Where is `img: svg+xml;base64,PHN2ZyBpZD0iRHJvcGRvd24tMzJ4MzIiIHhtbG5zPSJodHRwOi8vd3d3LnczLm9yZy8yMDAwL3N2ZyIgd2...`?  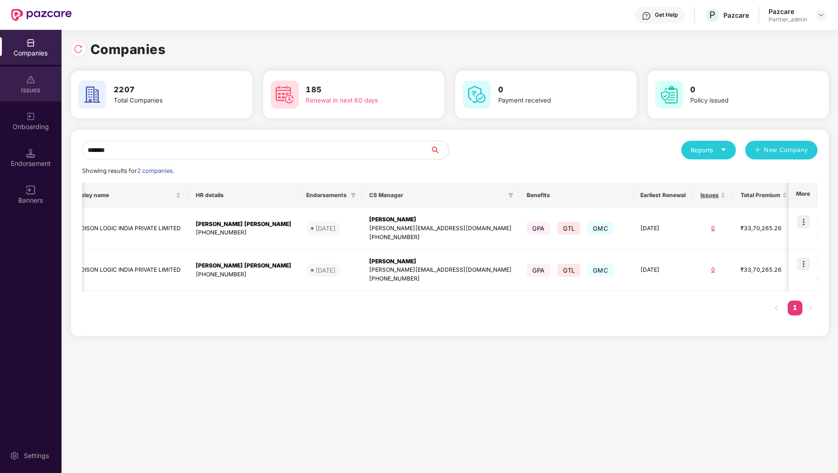
img: svg+xml;base64,PHN2ZyBpZD0iRHJvcGRvd24tMzJ4MzIiIHhtbG5zPSJodHRwOi8vd3d3LnczLm9yZy8yMDAwL3N2ZyIgd2... is located at coordinates (821, 15).